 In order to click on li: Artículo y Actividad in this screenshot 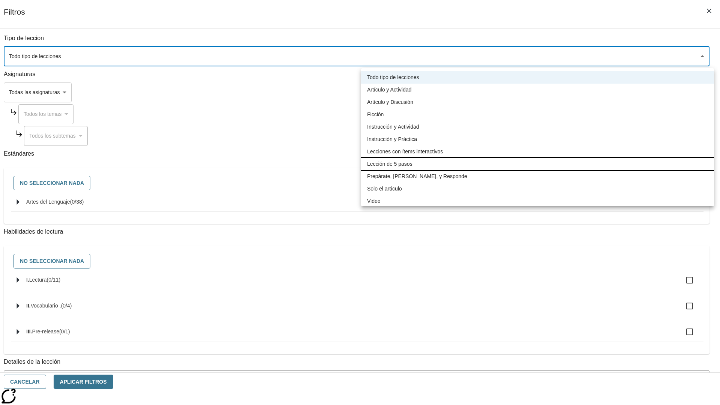, I will do `click(538, 90)`.